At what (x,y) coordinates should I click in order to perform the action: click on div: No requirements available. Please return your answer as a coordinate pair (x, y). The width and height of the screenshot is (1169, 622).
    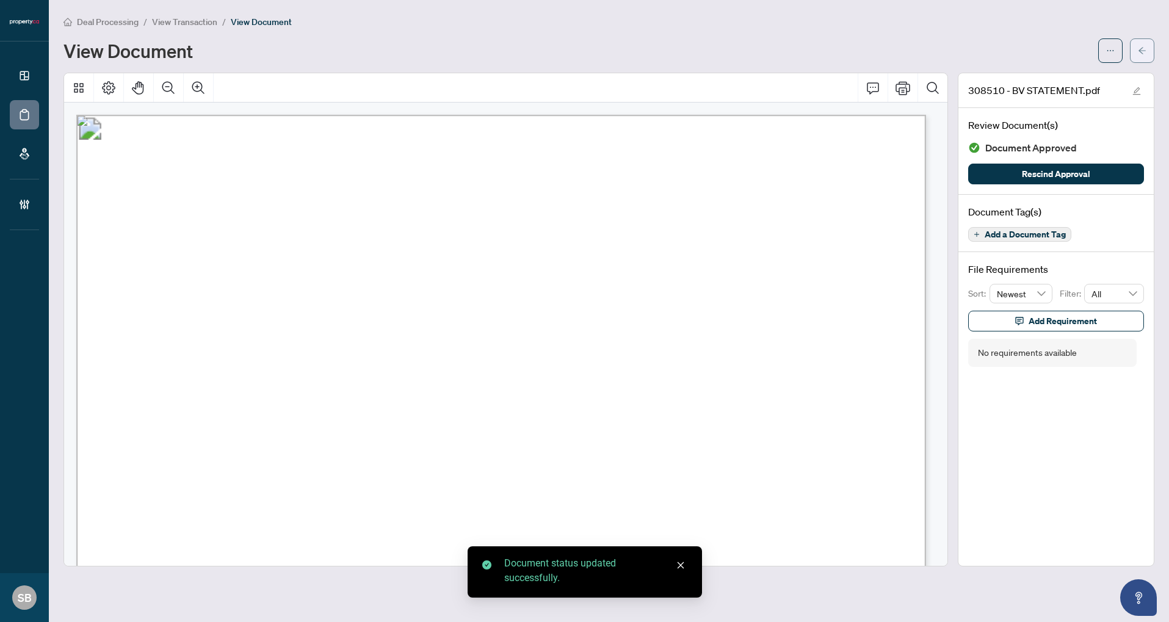
    Looking at the image, I should click on (1027, 353).